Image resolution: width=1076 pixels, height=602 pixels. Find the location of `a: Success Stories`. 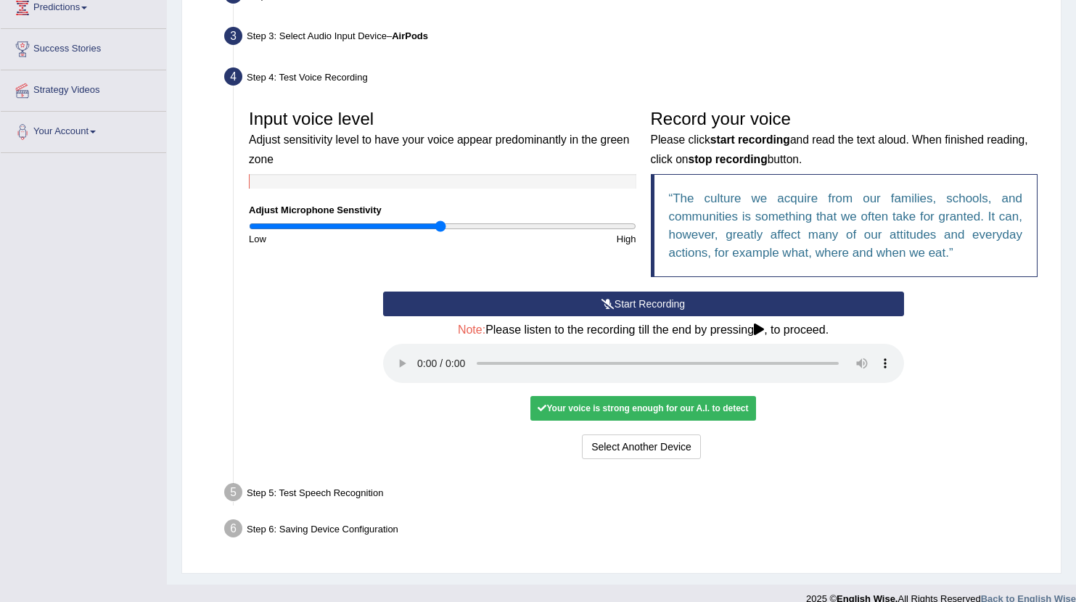

a: Success Stories is located at coordinates (83, 47).